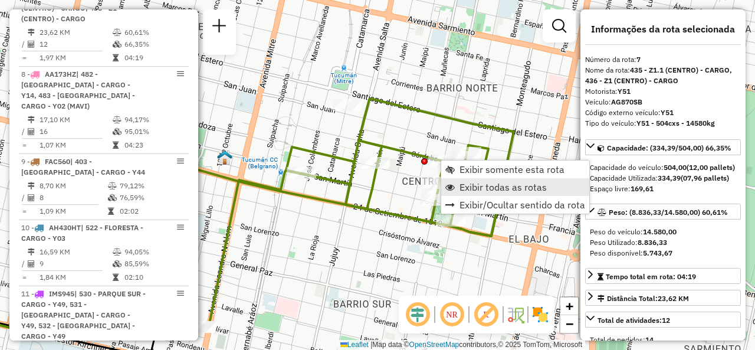  I want to click on div: Atividade não roteirizada - Fernandez Gabriela, so click(348, 105).